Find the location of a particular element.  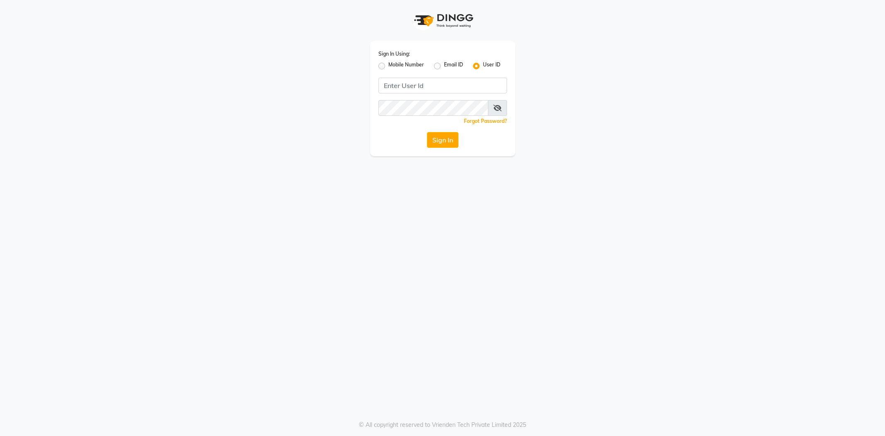

label: Mobile Number is located at coordinates (406, 66).